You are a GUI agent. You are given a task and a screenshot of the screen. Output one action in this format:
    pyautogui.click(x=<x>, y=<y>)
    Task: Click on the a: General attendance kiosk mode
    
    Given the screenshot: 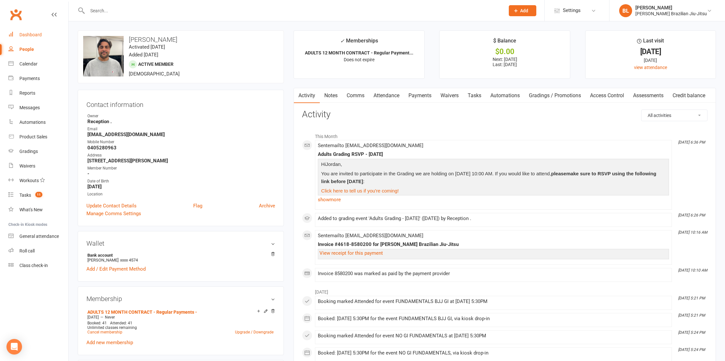 What is the action you would take?
    pyautogui.click(x=38, y=236)
    